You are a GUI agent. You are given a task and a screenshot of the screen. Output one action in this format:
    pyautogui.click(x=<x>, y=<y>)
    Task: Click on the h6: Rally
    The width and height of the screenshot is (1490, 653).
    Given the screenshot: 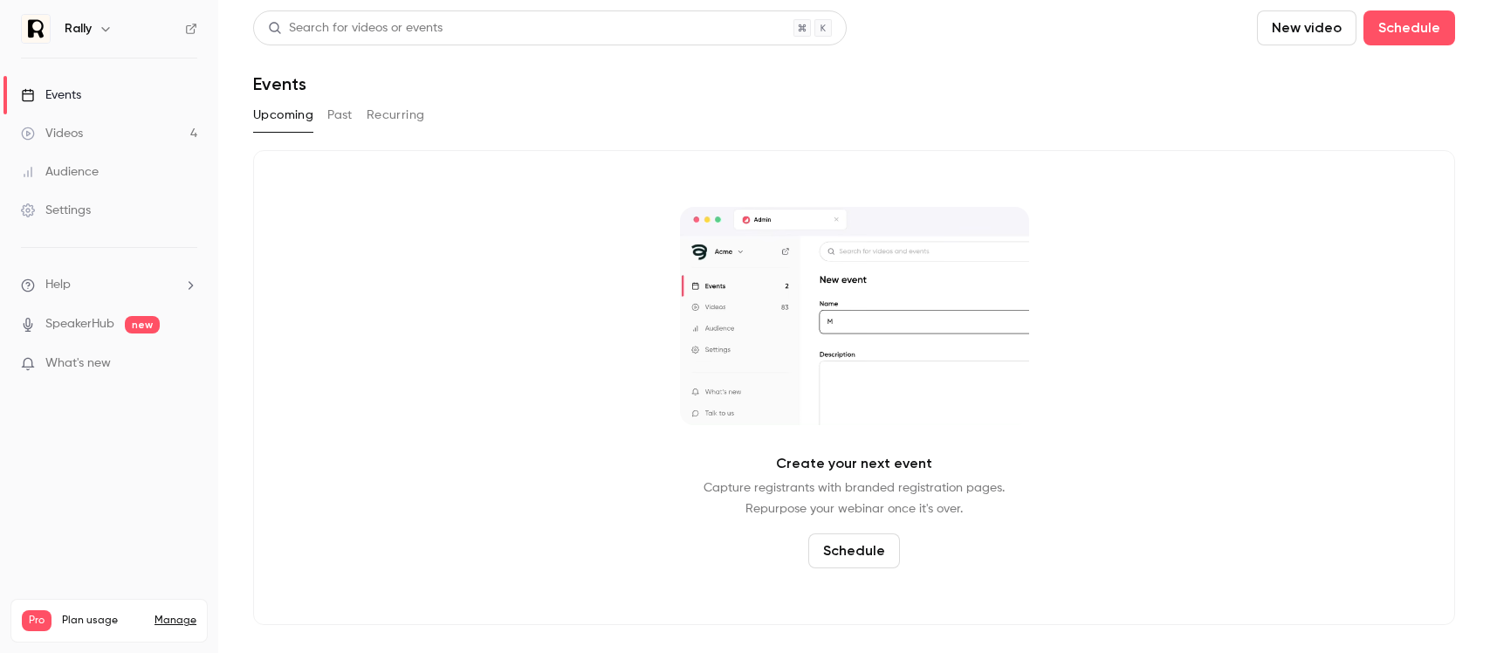 What is the action you would take?
    pyautogui.click(x=78, y=29)
    